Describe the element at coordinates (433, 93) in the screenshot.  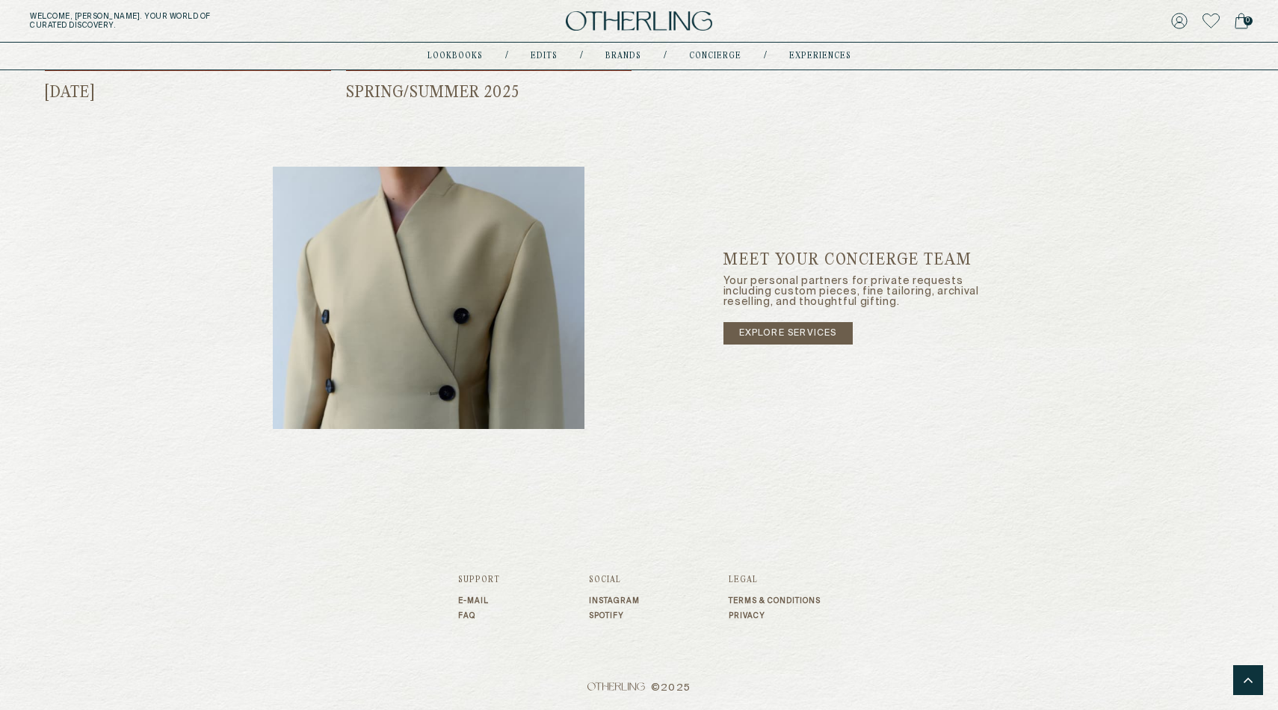
I see `h3: Spring/Summer 2025` at that location.